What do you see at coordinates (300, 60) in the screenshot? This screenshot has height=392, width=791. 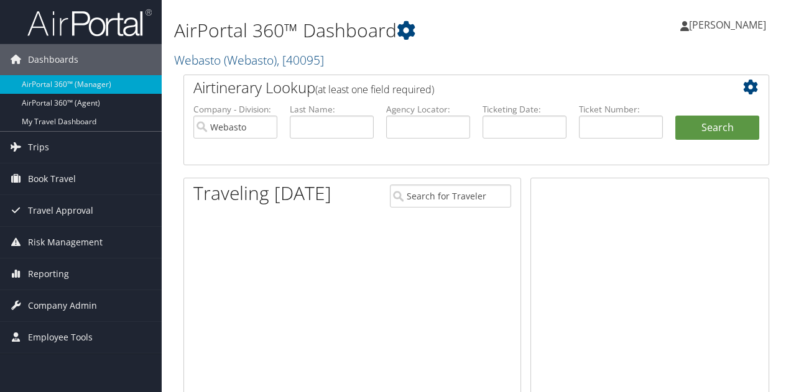 I see `span: , [ 40095 ]` at bounding box center [300, 60].